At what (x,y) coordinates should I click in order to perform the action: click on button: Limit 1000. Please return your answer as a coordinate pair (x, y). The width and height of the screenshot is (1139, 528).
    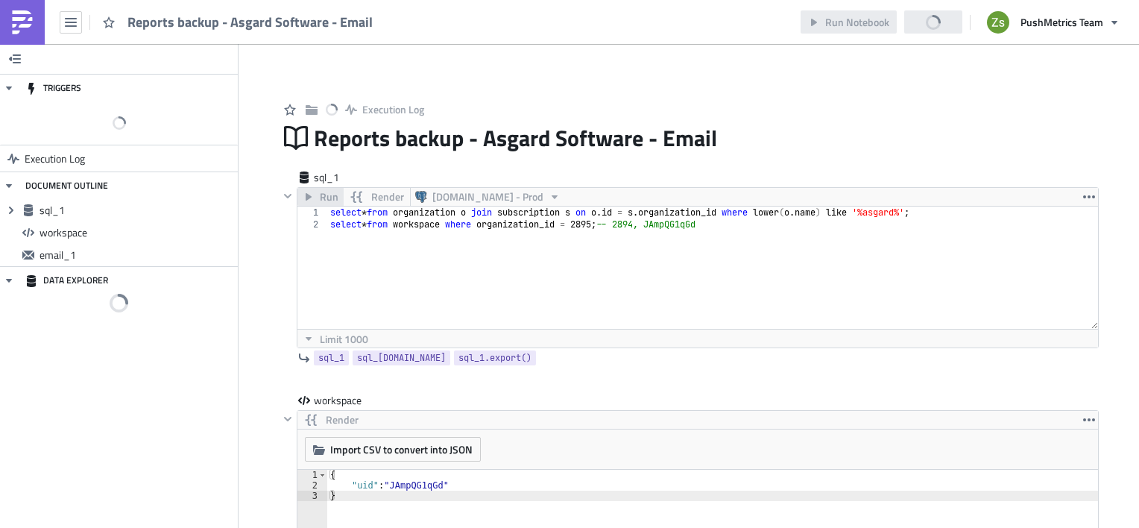
    Looking at the image, I should click on (335, 338).